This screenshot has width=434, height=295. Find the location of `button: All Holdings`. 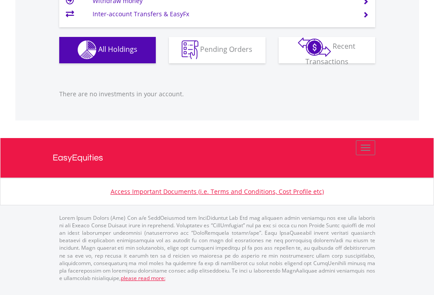

button: All Holdings is located at coordinates (108, 50).